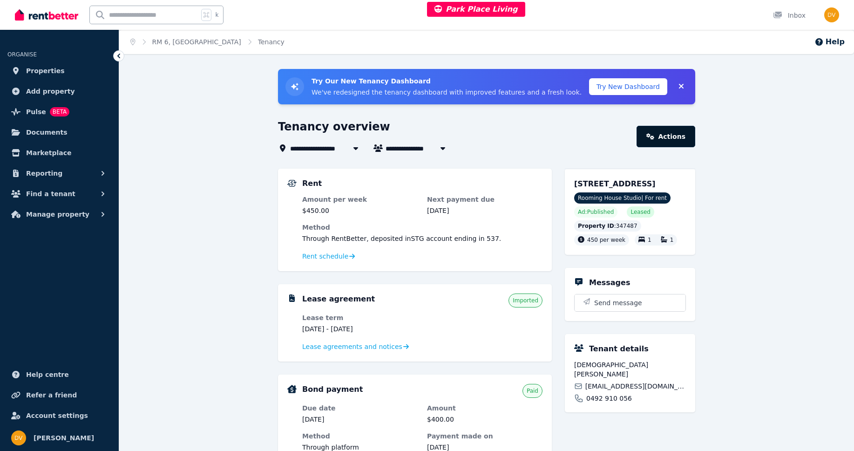  What do you see at coordinates (59, 214) in the screenshot?
I see `button: Manage property` at bounding box center [59, 214].